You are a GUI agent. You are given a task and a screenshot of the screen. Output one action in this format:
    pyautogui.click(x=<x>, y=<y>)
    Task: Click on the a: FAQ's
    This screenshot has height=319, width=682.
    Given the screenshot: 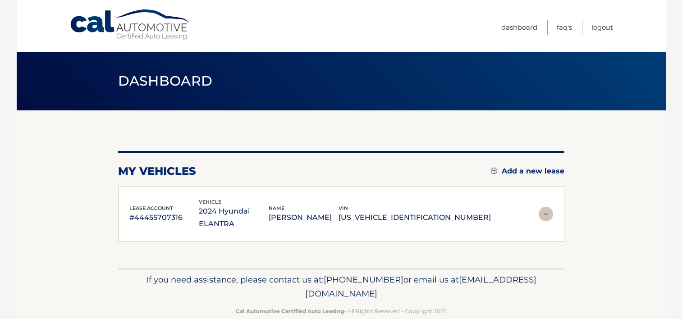 What is the action you would take?
    pyautogui.click(x=565, y=27)
    